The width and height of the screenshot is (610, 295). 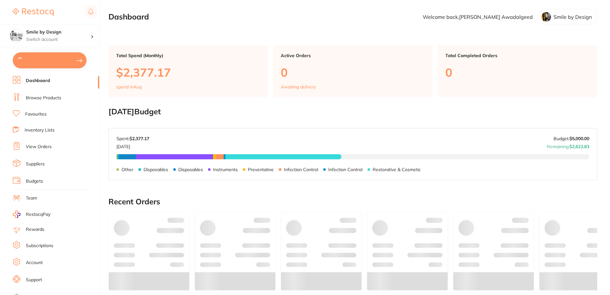 I want to click on a: Suppliers, so click(x=35, y=164).